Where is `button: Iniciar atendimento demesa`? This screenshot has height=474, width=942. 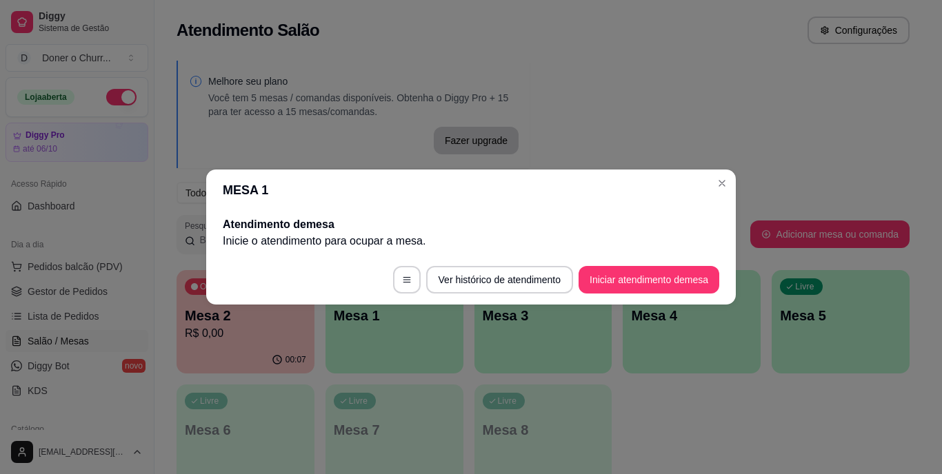 button: Iniciar atendimento demesa is located at coordinates (649, 280).